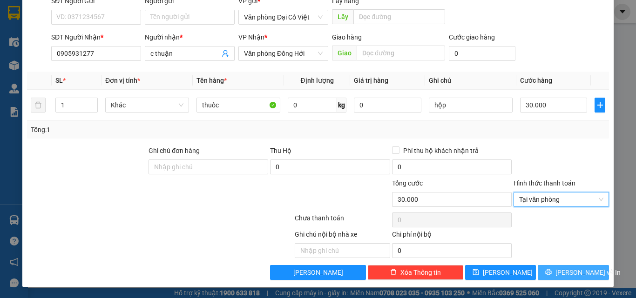 The height and width of the screenshot is (298, 636). I want to click on div: Chi phí nội bộ, so click(451, 236).